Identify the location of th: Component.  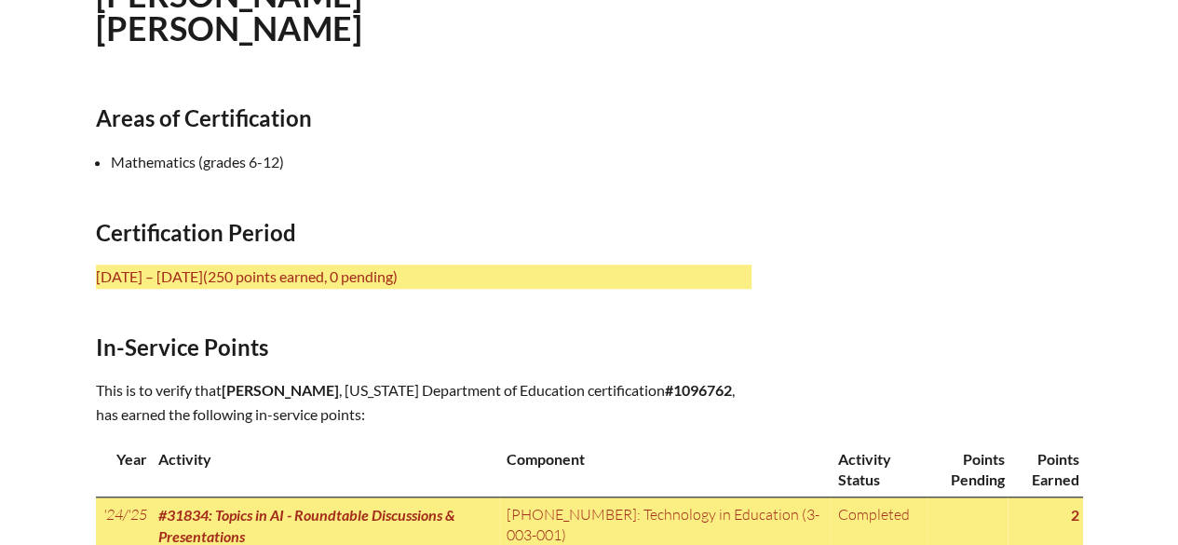
(665, 468).